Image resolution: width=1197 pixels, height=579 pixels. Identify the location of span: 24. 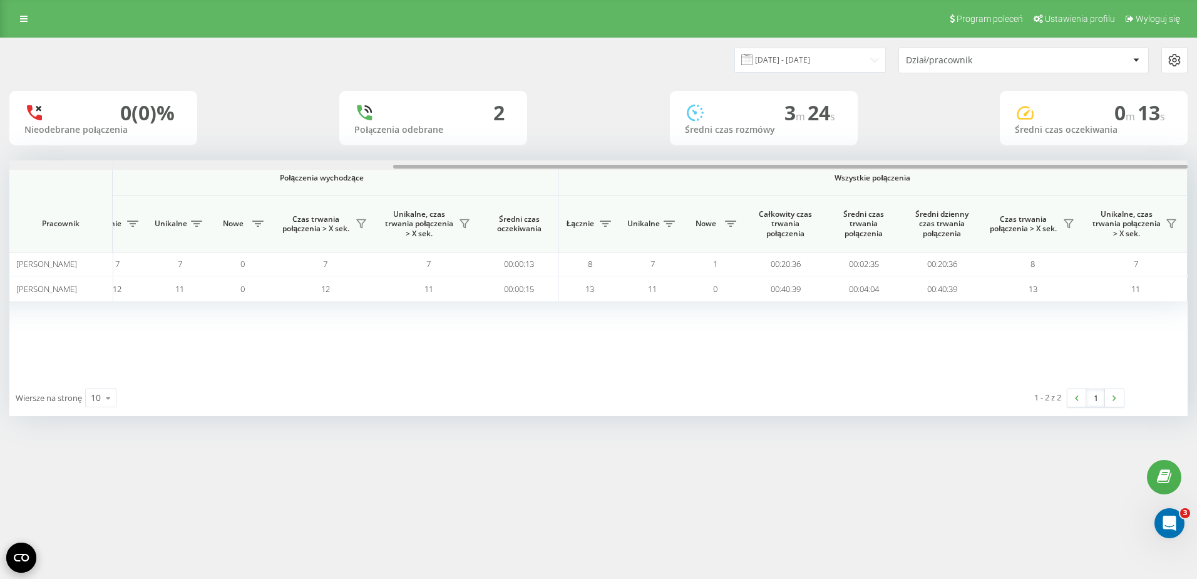
(821, 112).